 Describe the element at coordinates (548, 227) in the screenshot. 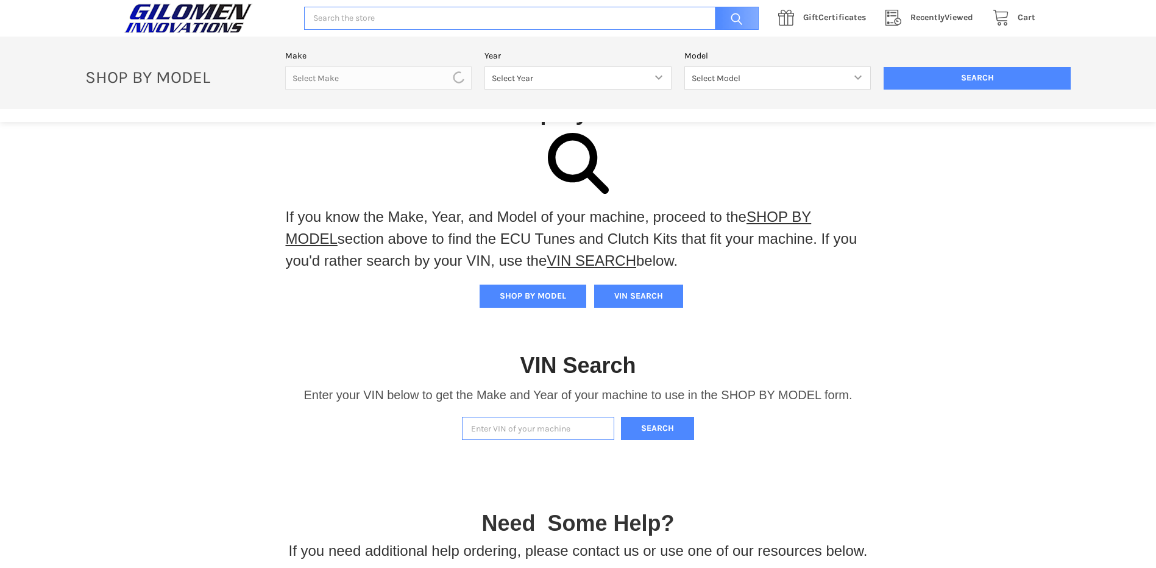

I see `a: SHOP BY MODEL` at that location.